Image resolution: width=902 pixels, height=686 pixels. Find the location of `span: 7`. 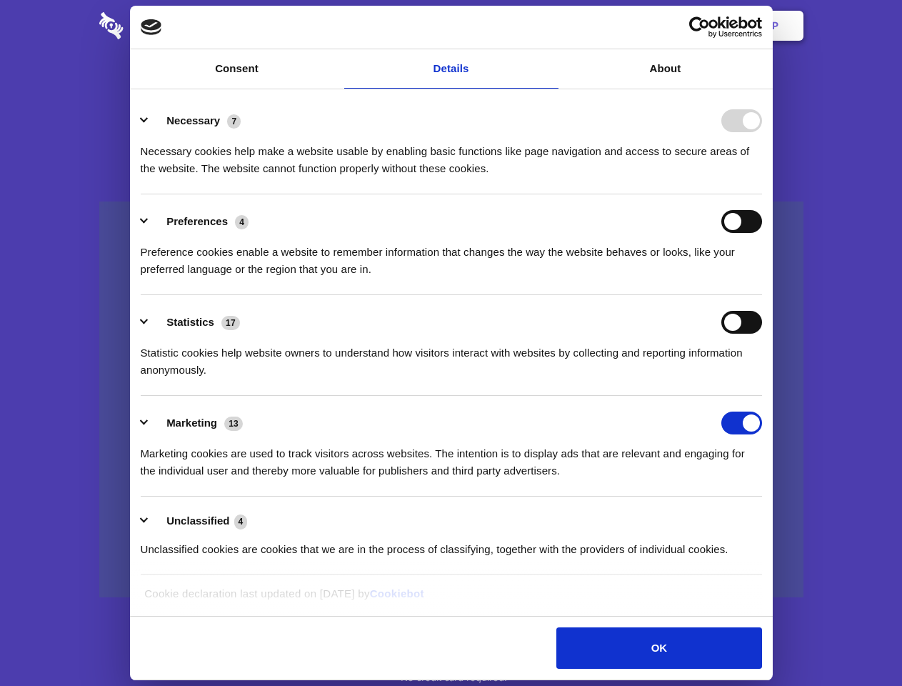

span: 7 is located at coordinates (234, 121).